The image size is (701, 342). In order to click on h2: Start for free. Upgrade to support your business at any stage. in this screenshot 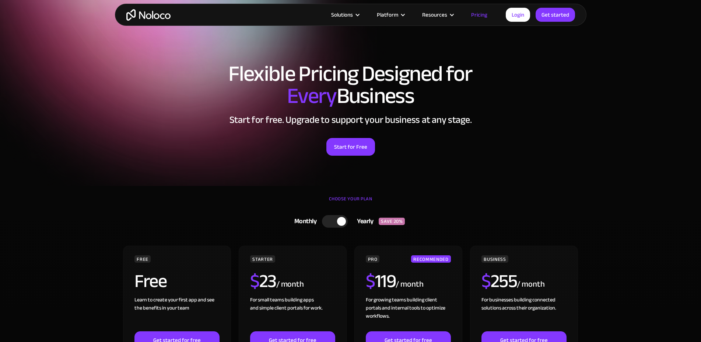, I will do `click(351, 120)`.